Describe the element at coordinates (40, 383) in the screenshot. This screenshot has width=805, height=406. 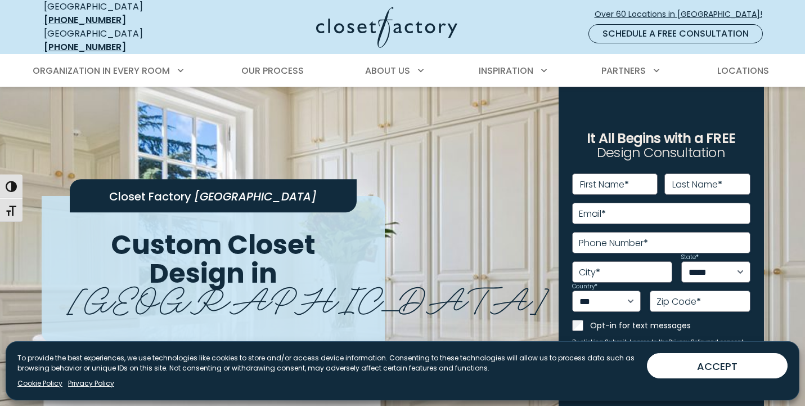
I see `a: Cookie Policy` at that location.